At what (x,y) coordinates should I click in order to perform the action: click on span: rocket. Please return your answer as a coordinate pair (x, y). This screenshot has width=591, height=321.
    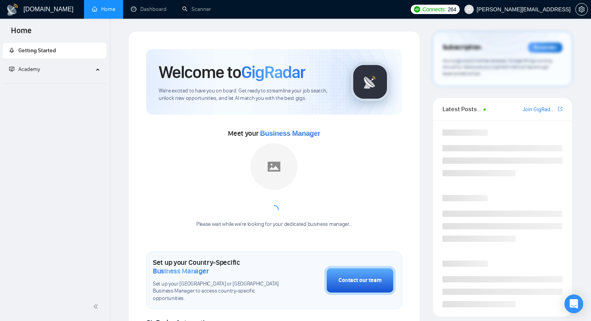
    Looking at the image, I should click on (12, 50).